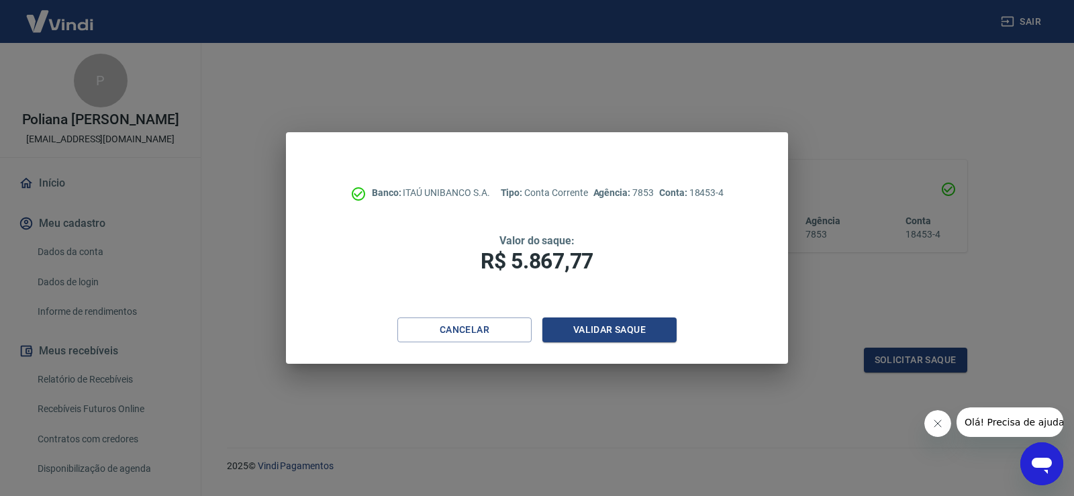 Image resolution: width=1074 pixels, height=496 pixels. Describe the element at coordinates (60, 15) in the screenshot. I see `span: Olá! Precisa de ajuda?` at that location.